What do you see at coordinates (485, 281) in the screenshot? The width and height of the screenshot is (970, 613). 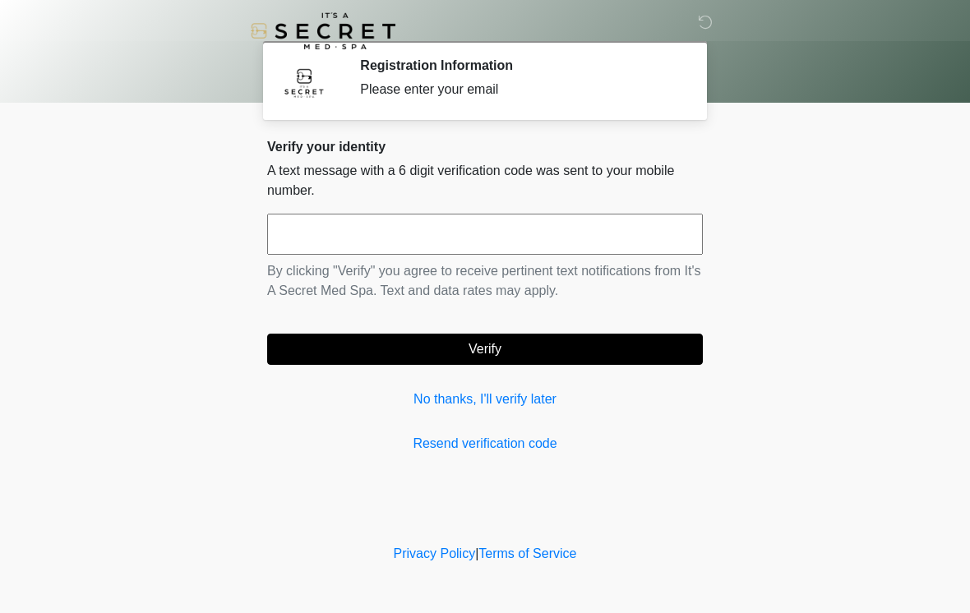 I see `p: By clicking "Verify" you agree to receive pertinent text notifications from It's A Secret Med Spa...` at bounding box center [485, 281].